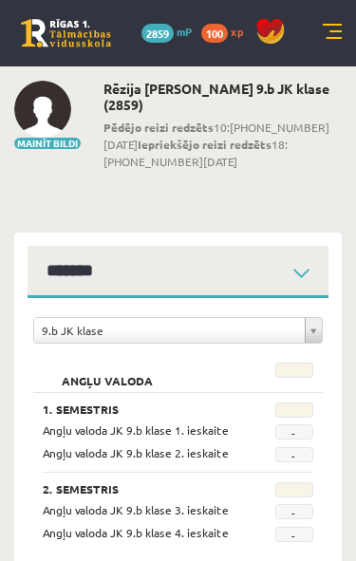 The image size is (356, 561). Describe the element at coordinates (107, 372) in the screenshot. I see `h2: Angļu valoda` at that location.